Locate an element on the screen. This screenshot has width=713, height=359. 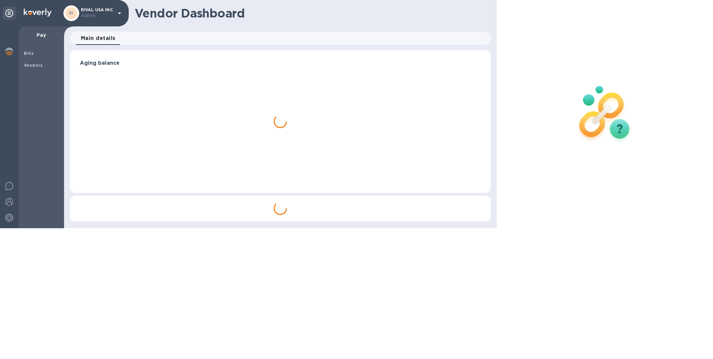
b: RI is located at coordinates (71, 13).